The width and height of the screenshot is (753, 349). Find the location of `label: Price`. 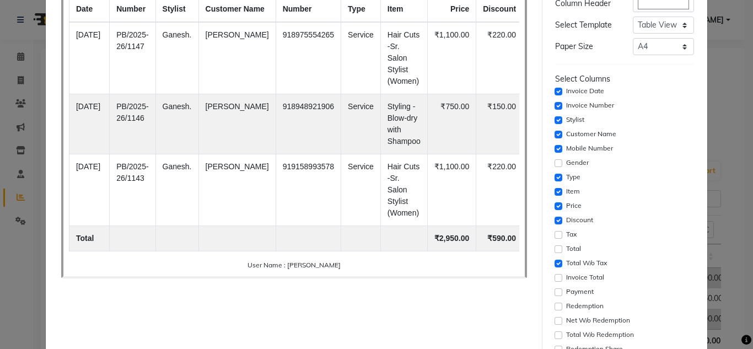

label: Price is located at coordinates (574, 206).